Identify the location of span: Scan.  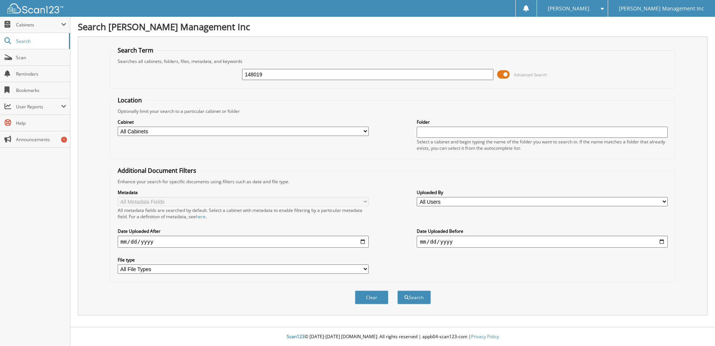
(41, 57).